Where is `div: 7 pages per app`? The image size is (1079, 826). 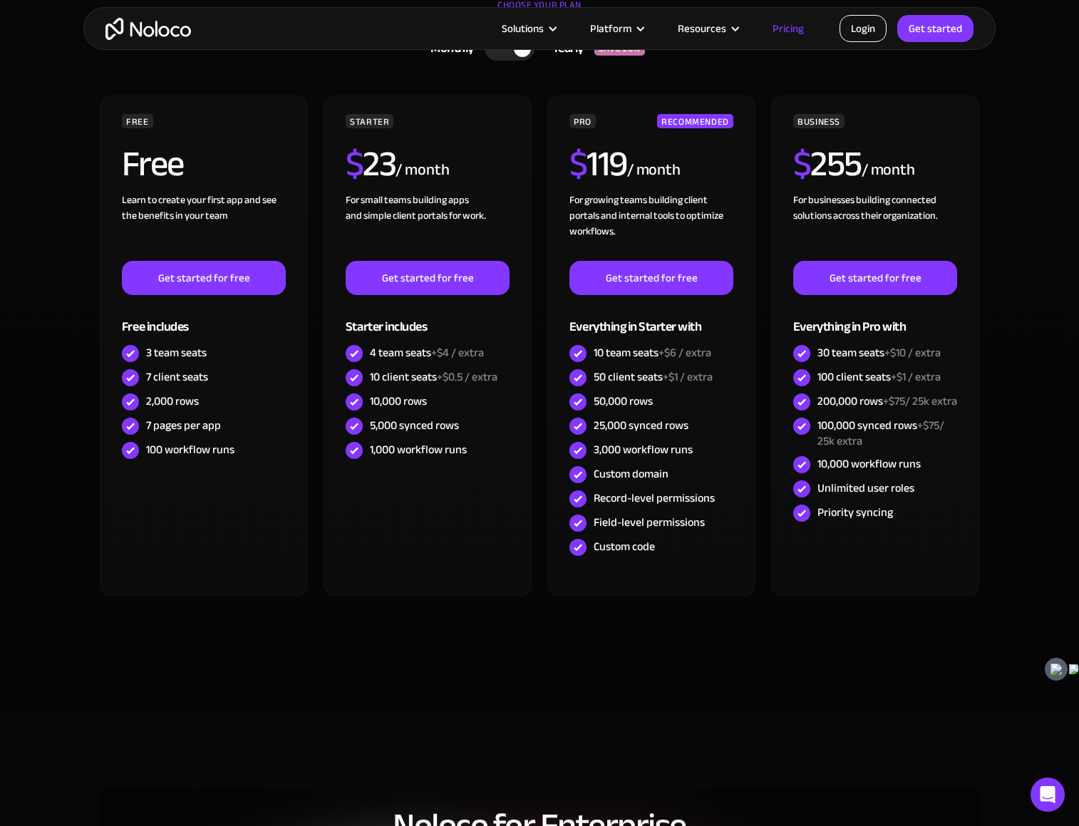
div: 7 pages per app is located at coordinates (183, 425).